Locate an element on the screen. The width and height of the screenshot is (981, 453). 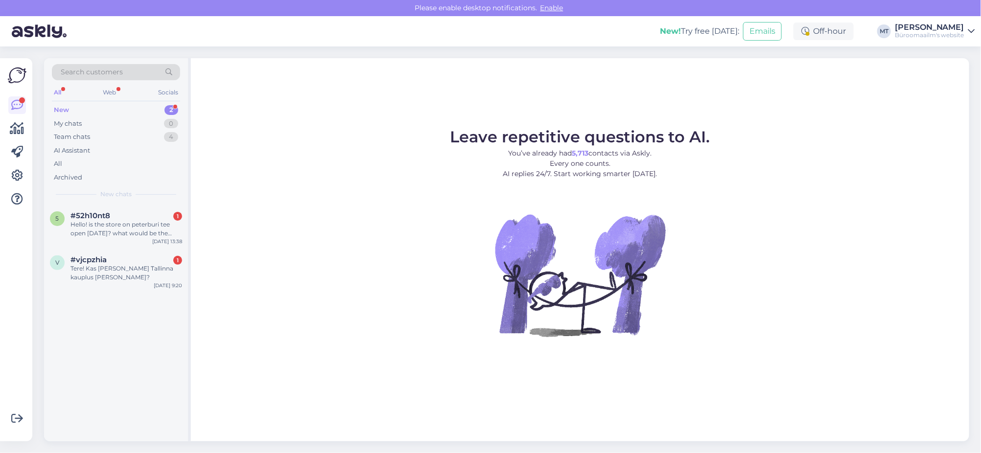
span: Search customers is located at coordinates (92, 72).